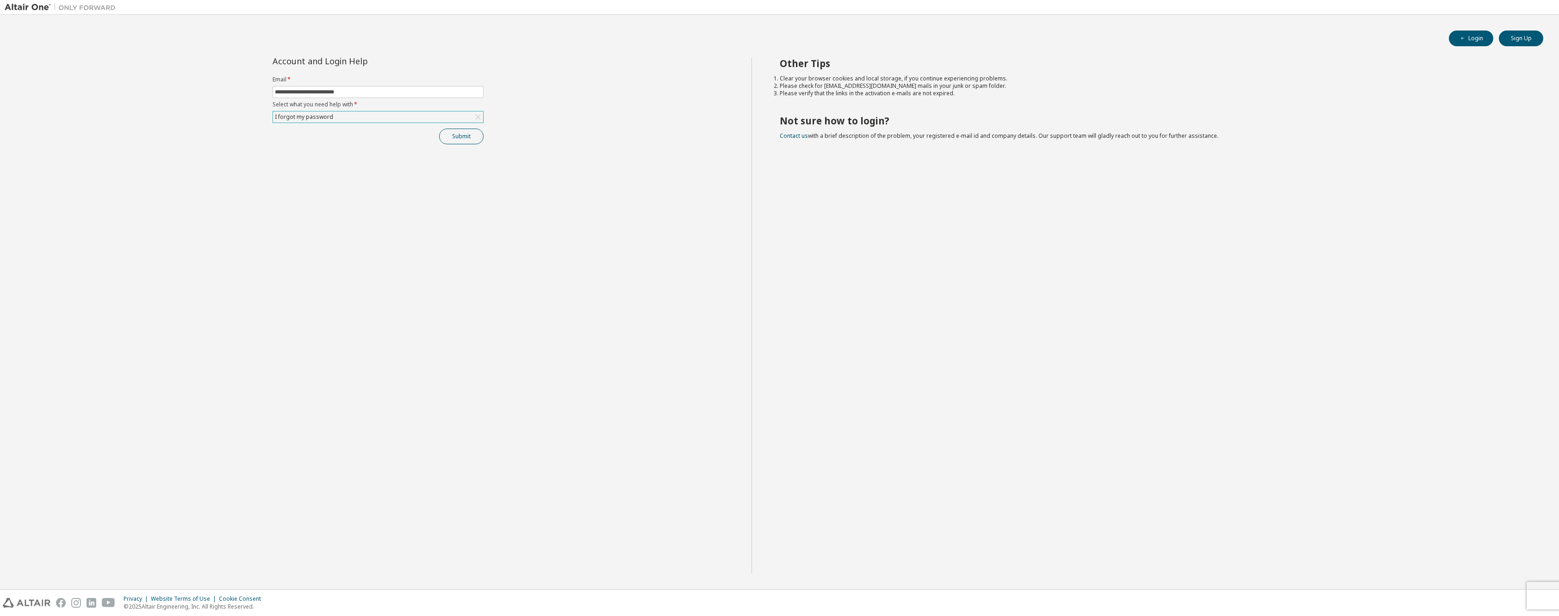 This screenshot has height=616, width=1559. Describe the element at coordinates (1471, 38) in the screenshot. I see `button: Login` at that location.